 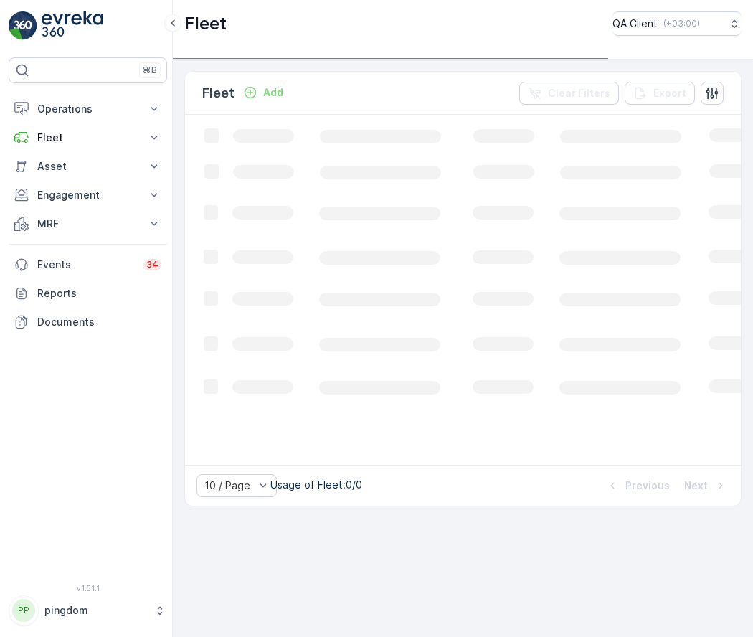 What do you see at coordinates (99, 322) in the screenshot?
I see `p: Documents` at bounding box center [99, 322].